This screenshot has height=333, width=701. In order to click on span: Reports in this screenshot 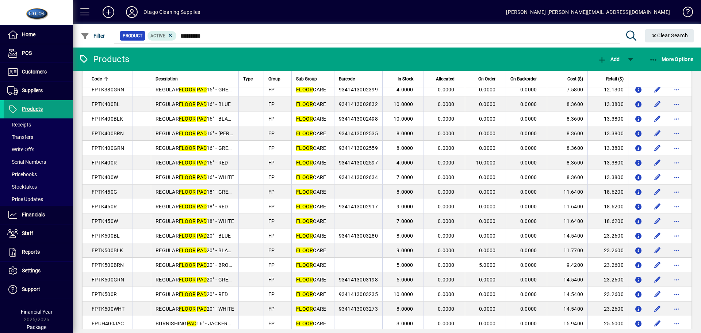, I will do `click(31, 251)`.